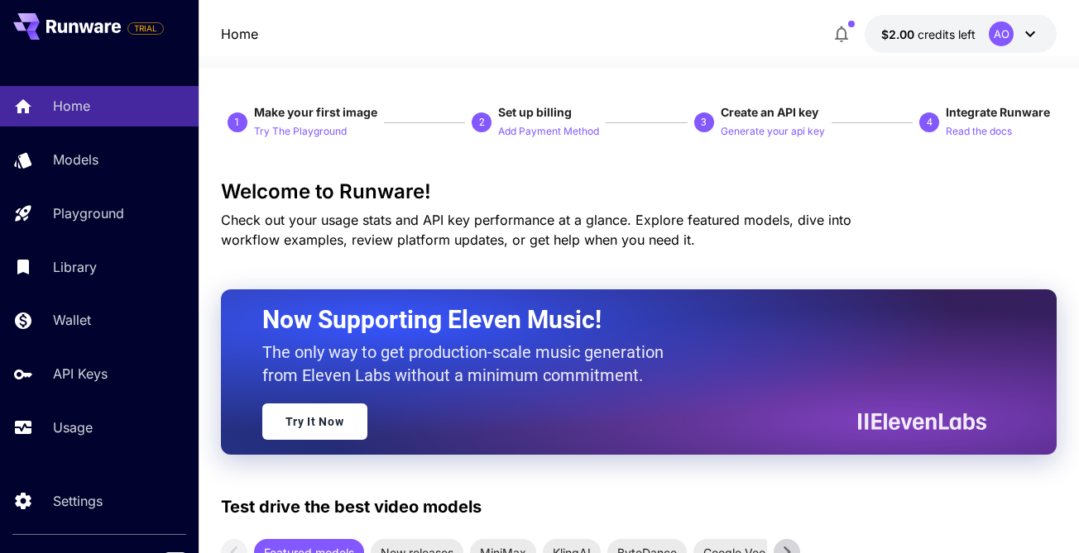 The height and width of the screenshot is (553, 1079). I want to click on button: $2.00AO, so click(960, 34).